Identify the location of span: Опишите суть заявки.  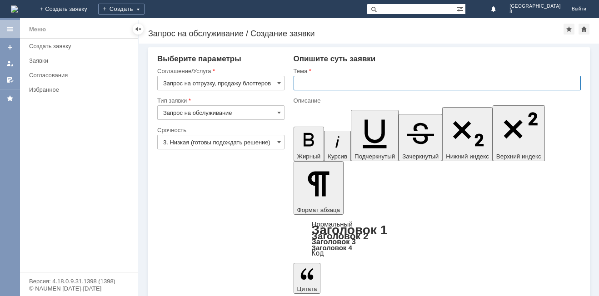
(334, 59).